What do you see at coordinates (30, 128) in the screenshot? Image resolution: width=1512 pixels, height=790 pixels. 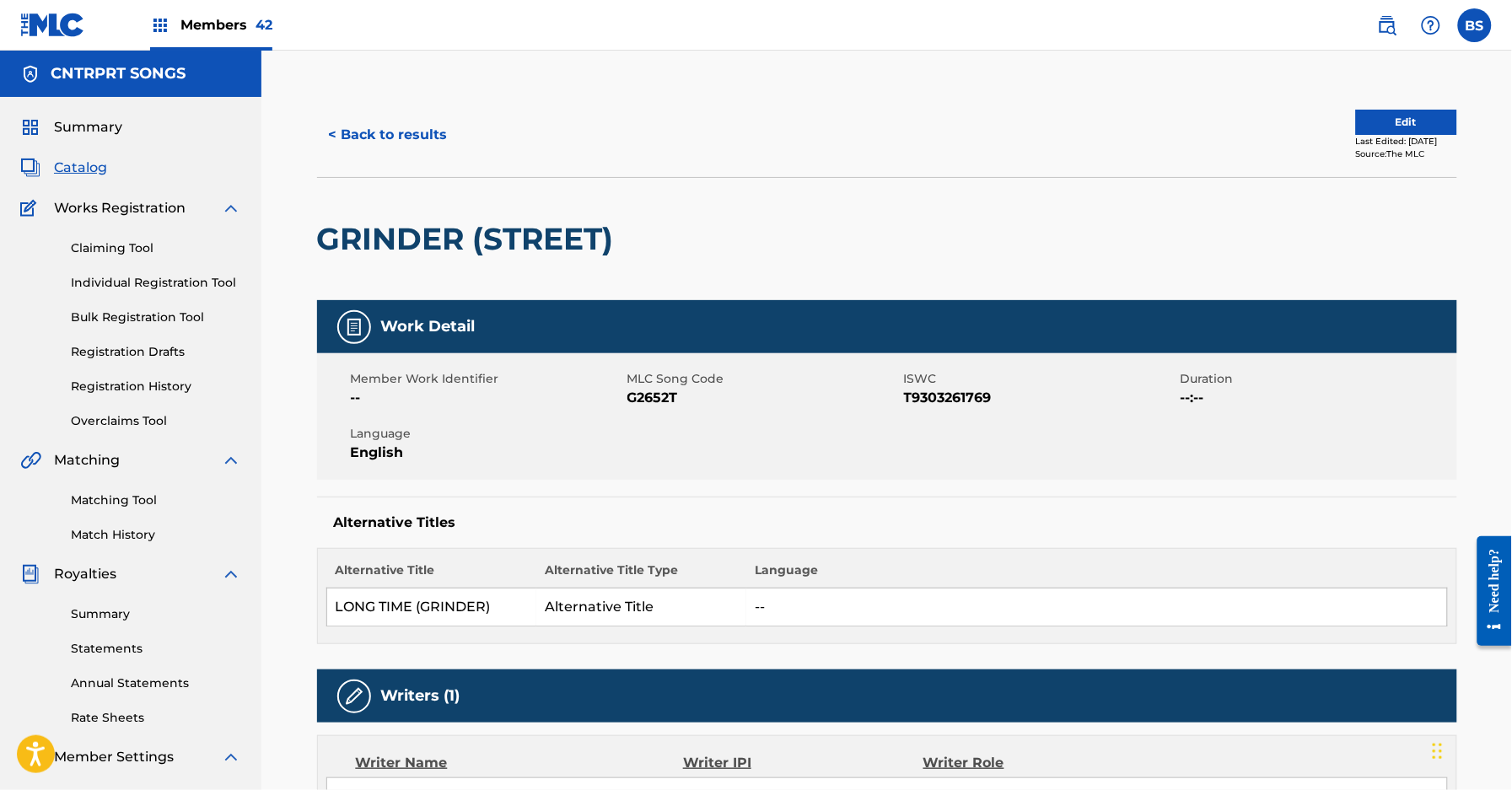 I see `img: Summary` at bounding box center [30, 128].